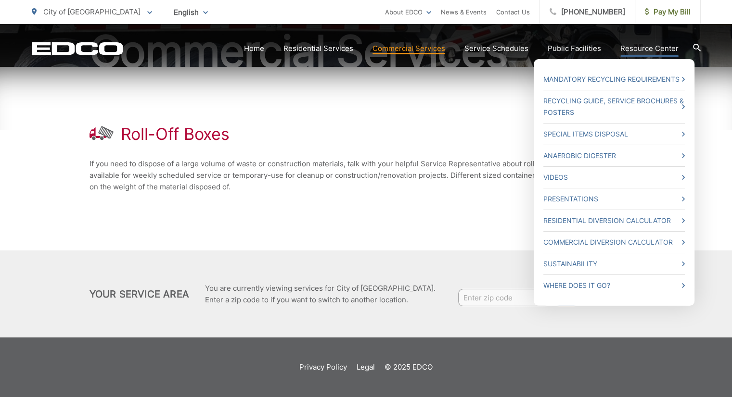 The width and height of the screenshot is (732, 397). I want to click on a: Commercial Services, so click(408, 49).